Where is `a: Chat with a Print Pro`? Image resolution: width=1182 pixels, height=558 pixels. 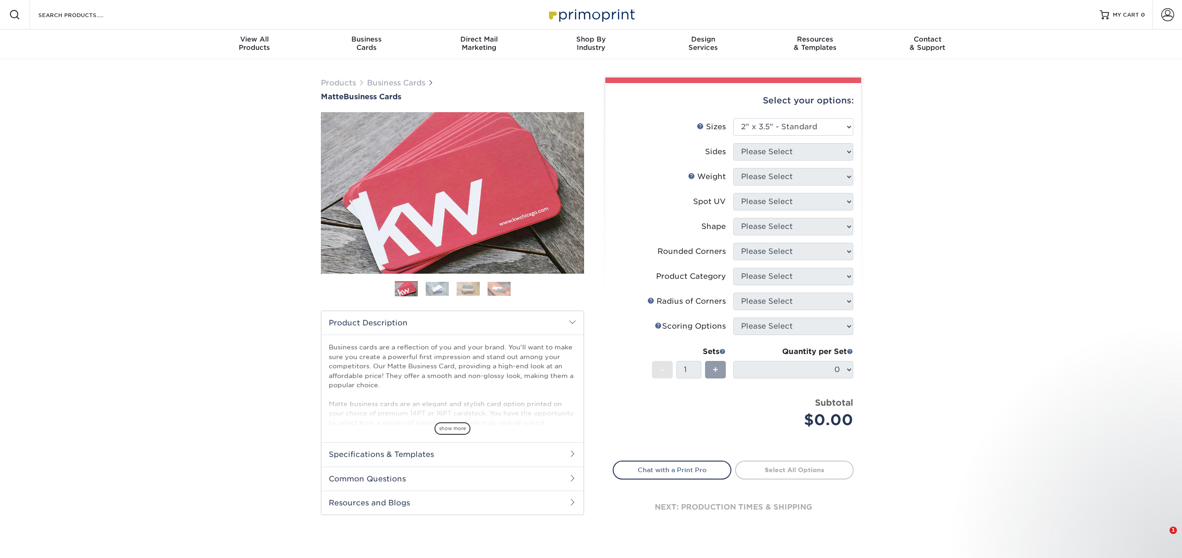 a: Chat with a Print Pro is located at coordinates (672, 470).